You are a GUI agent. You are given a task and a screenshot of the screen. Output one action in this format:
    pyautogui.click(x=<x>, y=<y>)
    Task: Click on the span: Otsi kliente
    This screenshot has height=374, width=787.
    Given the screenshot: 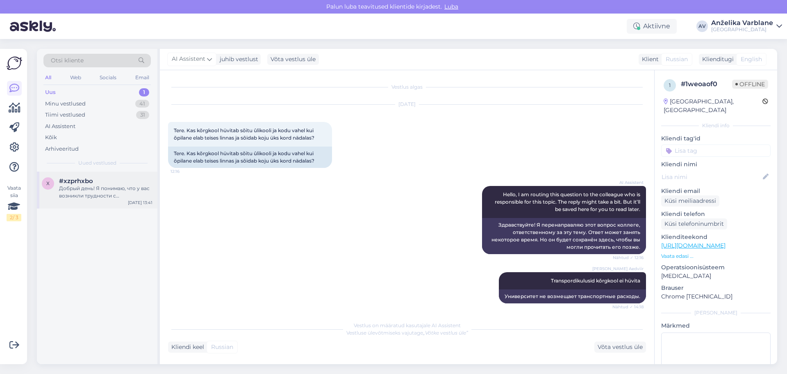 What is the action you would take?
    pyautogui.click(x=67, y=60)
    